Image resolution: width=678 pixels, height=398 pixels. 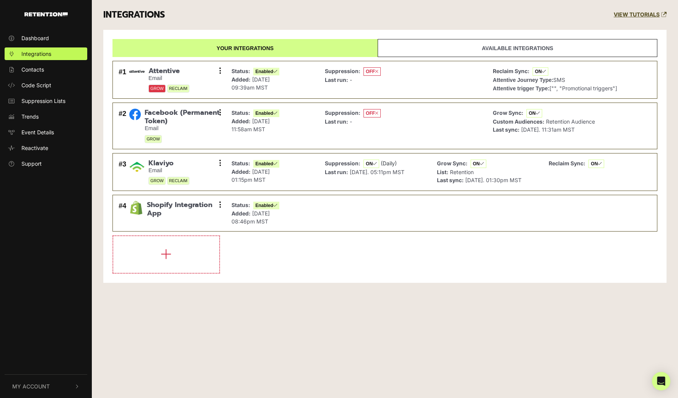 What do you see at coordinates (122, 213) in the screenshot?
I see `div: #4` at bounding box center [122, 213].